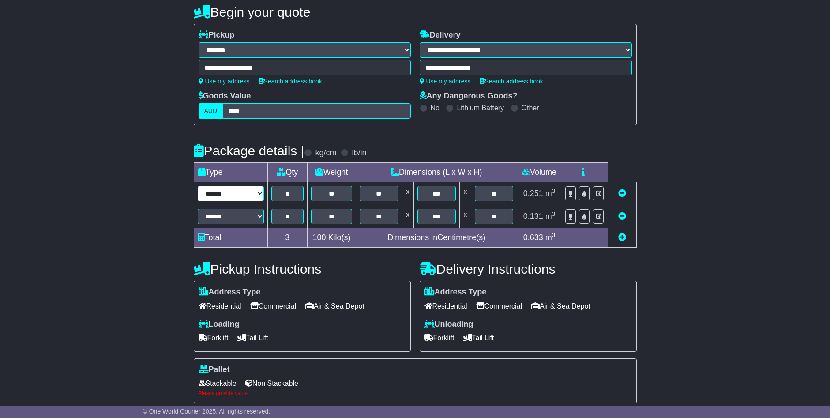 The height and width of the screenshot is (418, 830). Describe the element at coordinates (230, 173) in the screenshot. I see `td: Type` at that location.